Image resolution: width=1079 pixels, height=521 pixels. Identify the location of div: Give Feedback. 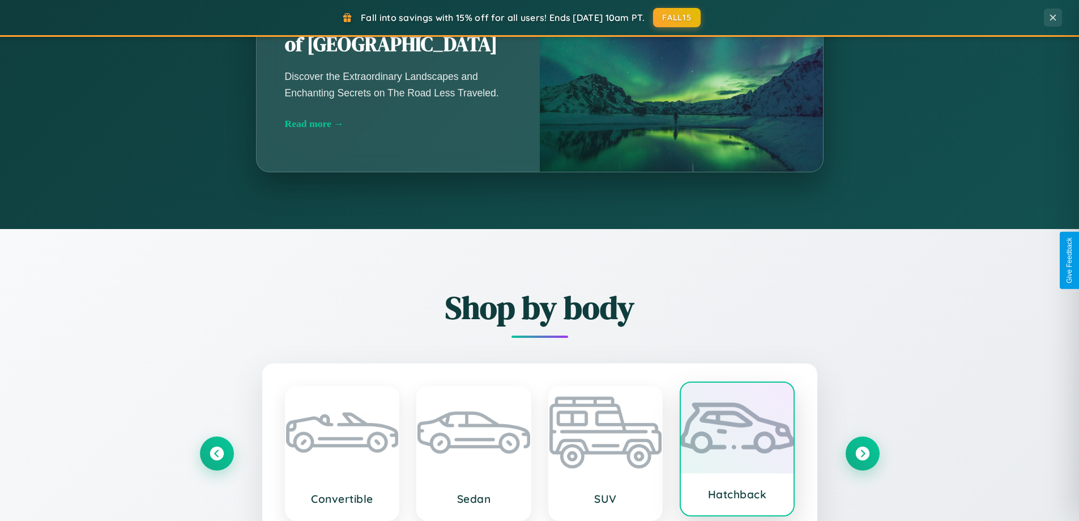
(1070, 260).